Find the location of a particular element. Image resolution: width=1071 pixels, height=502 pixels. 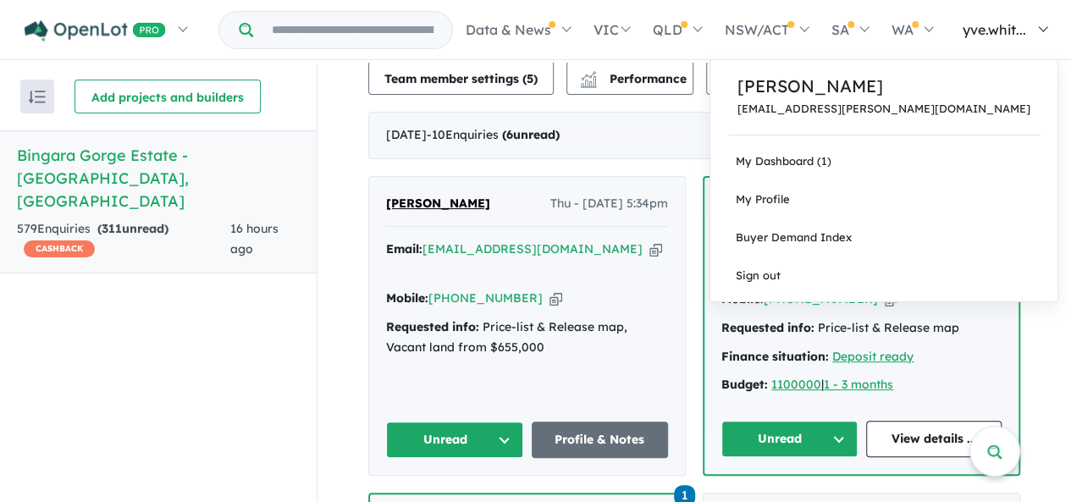

a: 1100000 is located at coordinates (796, 384).